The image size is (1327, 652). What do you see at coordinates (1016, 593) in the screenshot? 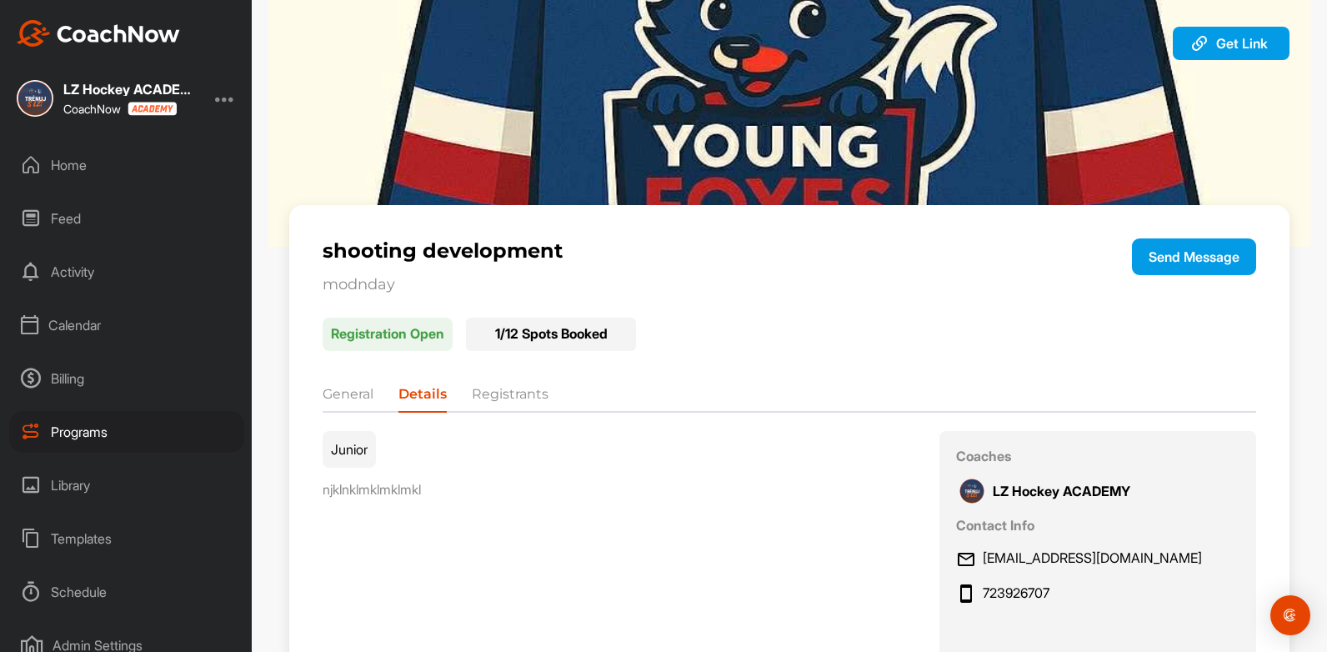
I see `span: 723926707` at bounding box center [1016, 593].